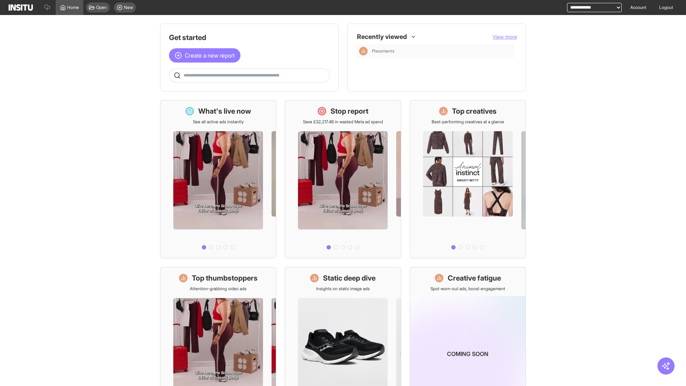  I want to click on a: What's live nowSee all active ads instantly, so click(218, 179).